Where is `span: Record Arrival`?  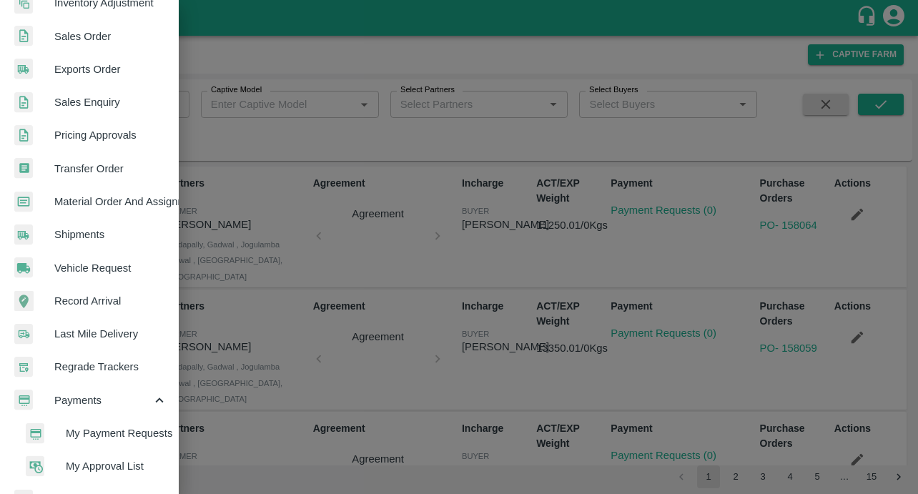 span: Record Arrival is located at coordinates (111, 301).